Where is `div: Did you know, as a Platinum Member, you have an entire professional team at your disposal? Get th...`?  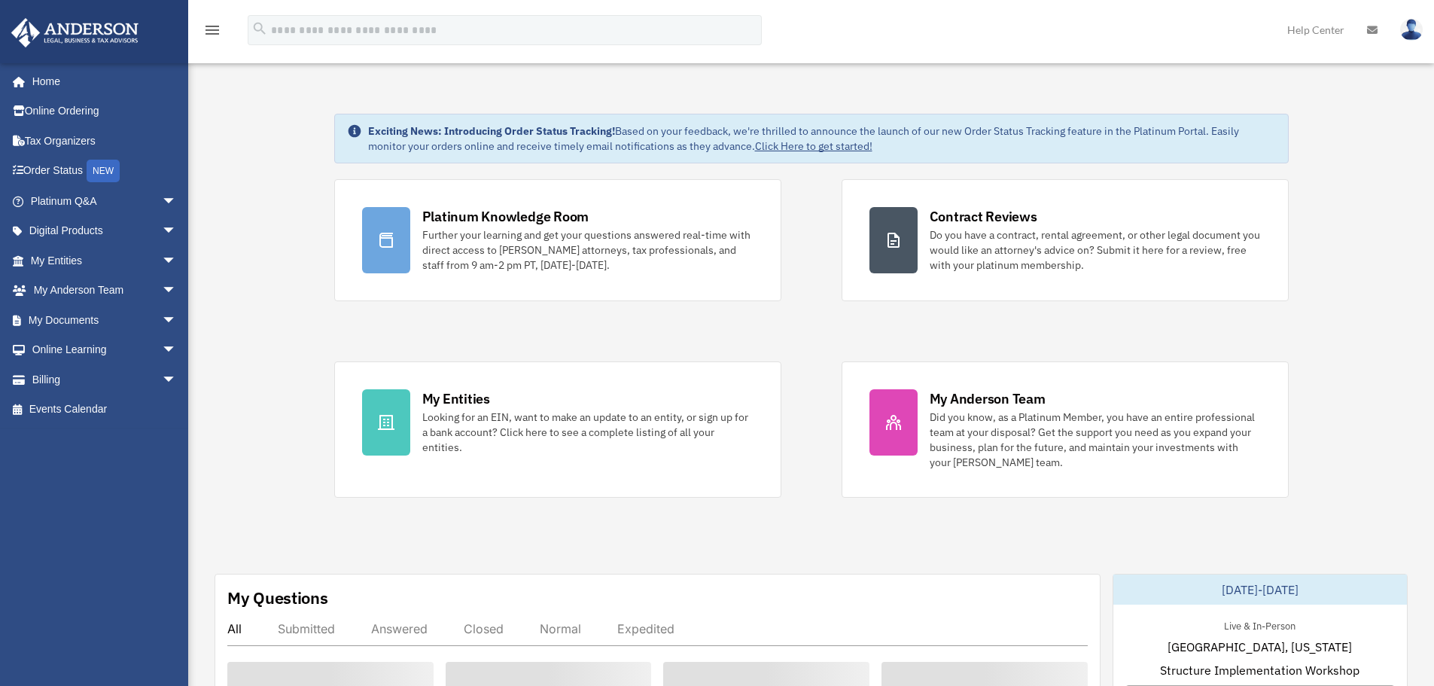
div: Did you know, as a Platinum Member, you have an entire professional team at your disposal? Get th... is located at coordinates (1095, 439).